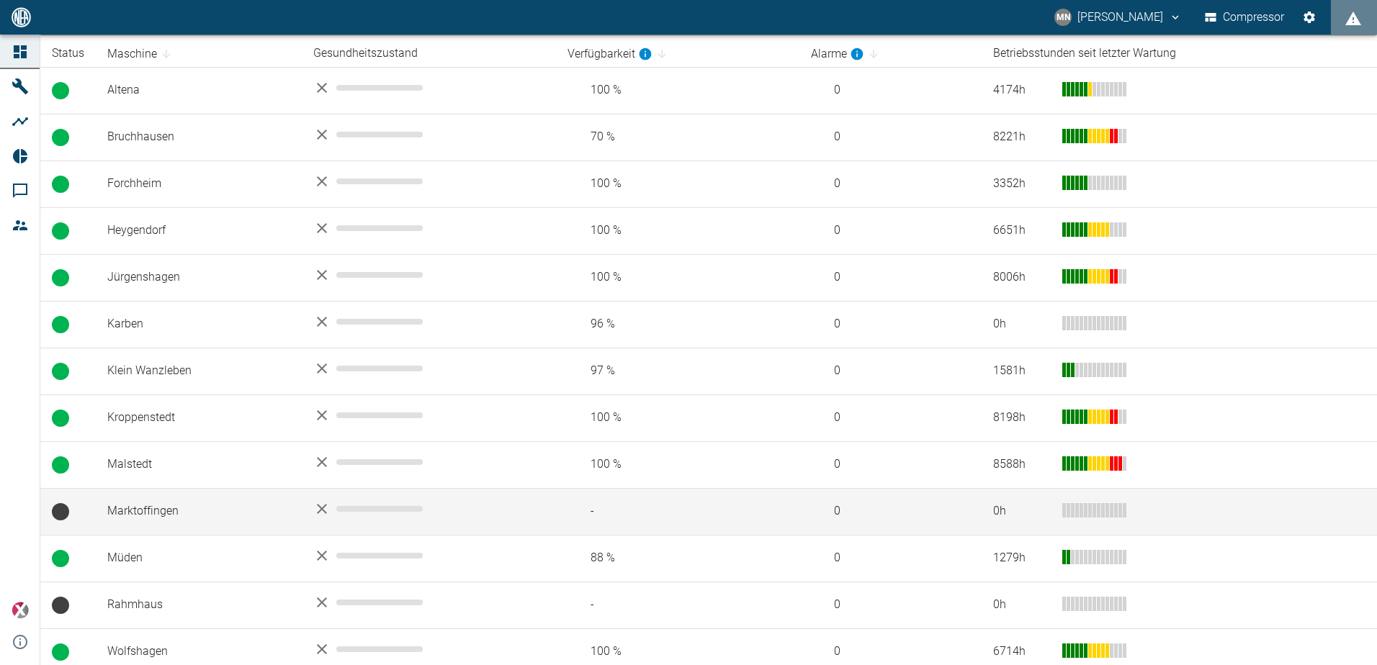 The image size is (1377, 665). Describe the element at coordinates (1022, 464) in the screenshot. I see `div: 8588 h` at that location.